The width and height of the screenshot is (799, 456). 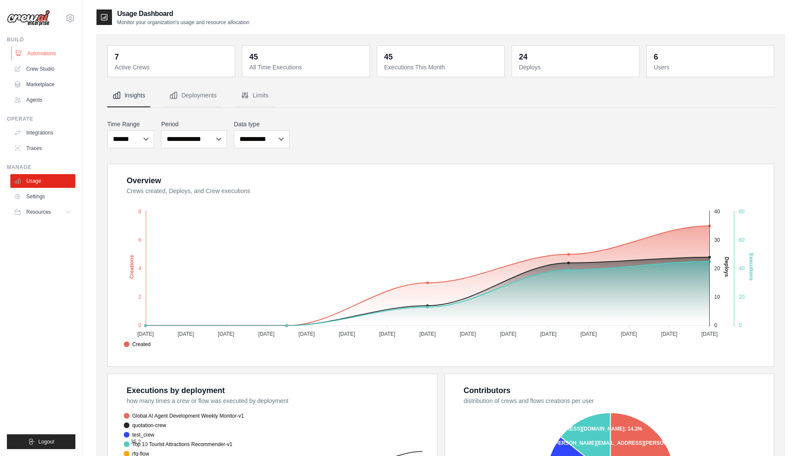 What do you see at coordinates (717, 240) in the screenshot?
I see `tspan: 30` at bounding box center [717, 240].